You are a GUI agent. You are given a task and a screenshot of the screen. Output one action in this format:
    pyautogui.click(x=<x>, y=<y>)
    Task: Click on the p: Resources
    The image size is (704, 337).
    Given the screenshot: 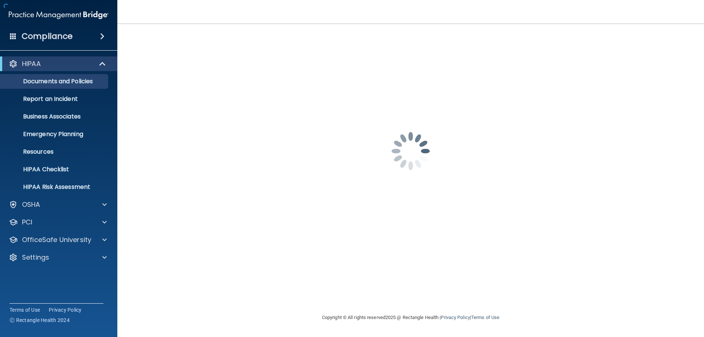 What is the action you would take?
    pyautogui.click(x=55, y=152)
    